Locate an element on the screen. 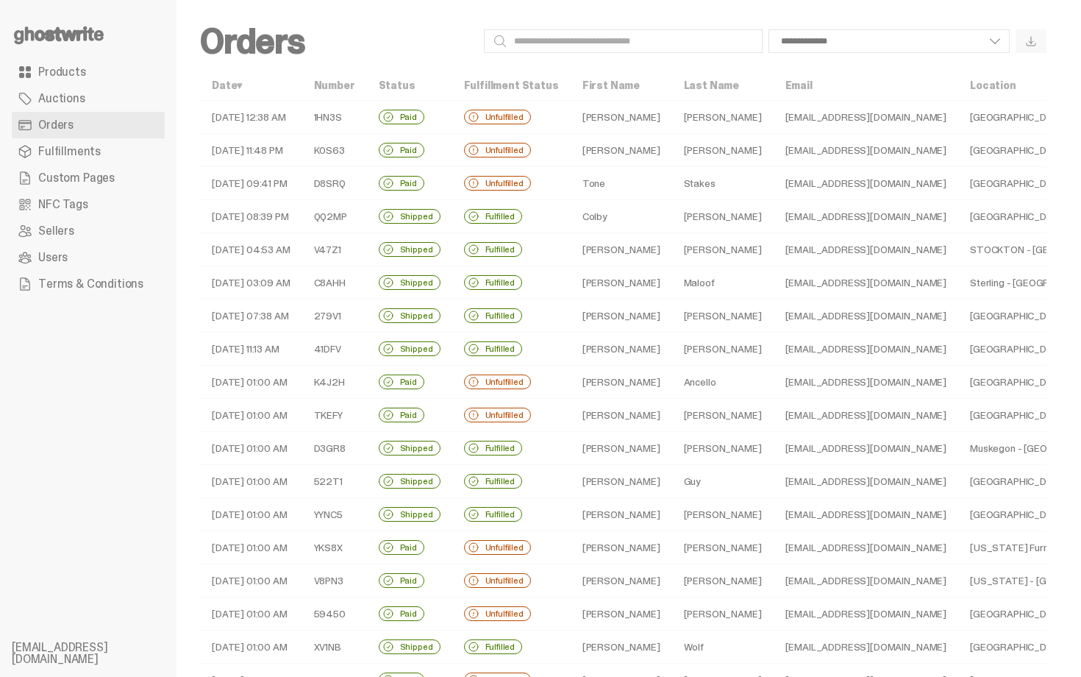 The width and height of the screenshot is (1081, 677). td: Stakes is located at coordinates (723, 183).